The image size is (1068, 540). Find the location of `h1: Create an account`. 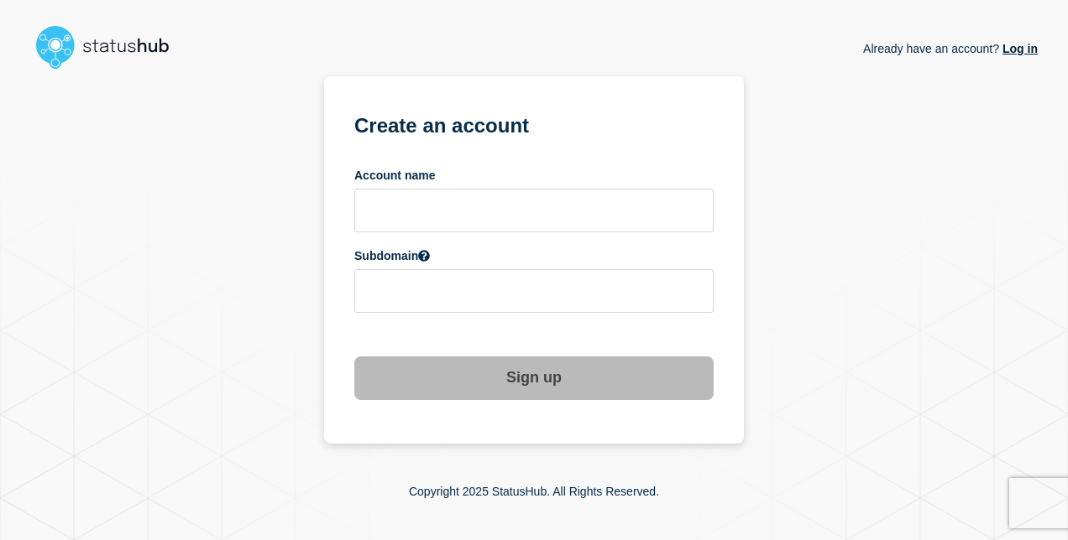

h1: Create an account is located at coordinates (534, 132).